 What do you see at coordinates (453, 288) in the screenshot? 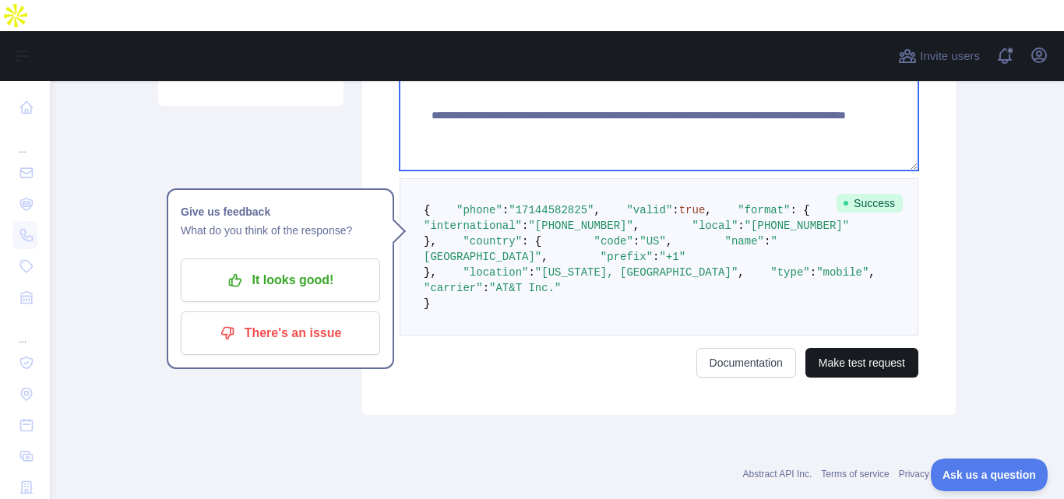
I see `span: "carrier"` at bounding box center [453, 288].